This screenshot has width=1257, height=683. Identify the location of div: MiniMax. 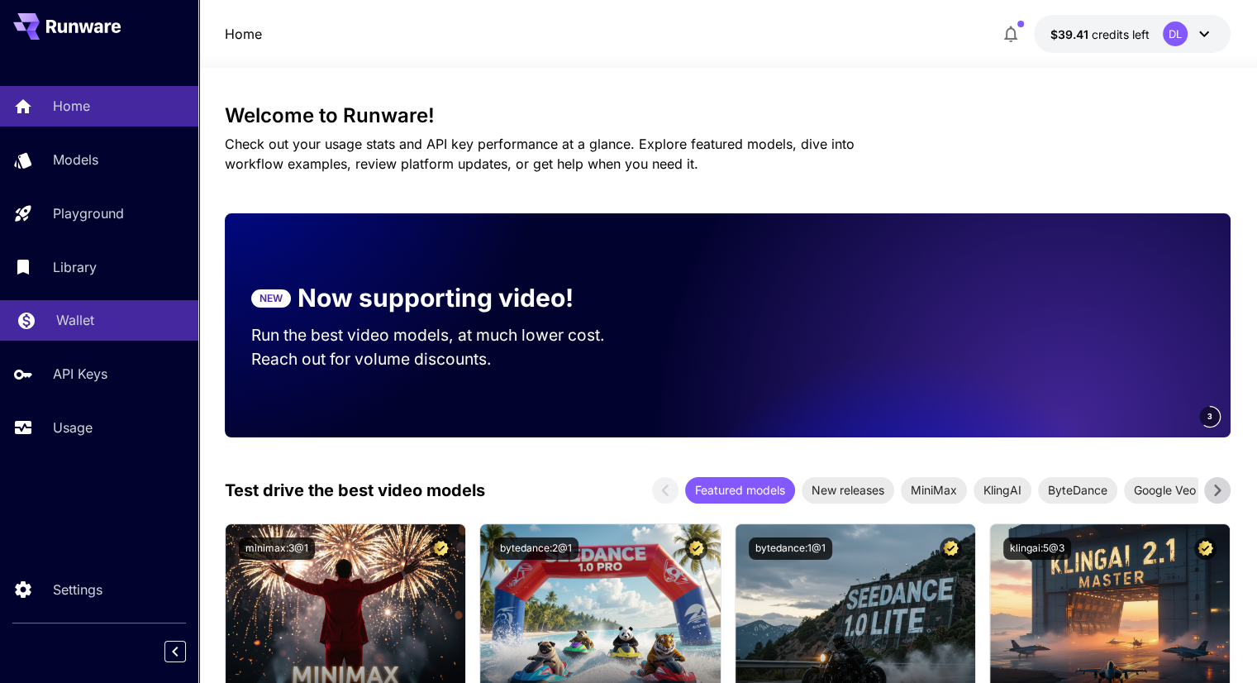
(934, 490).